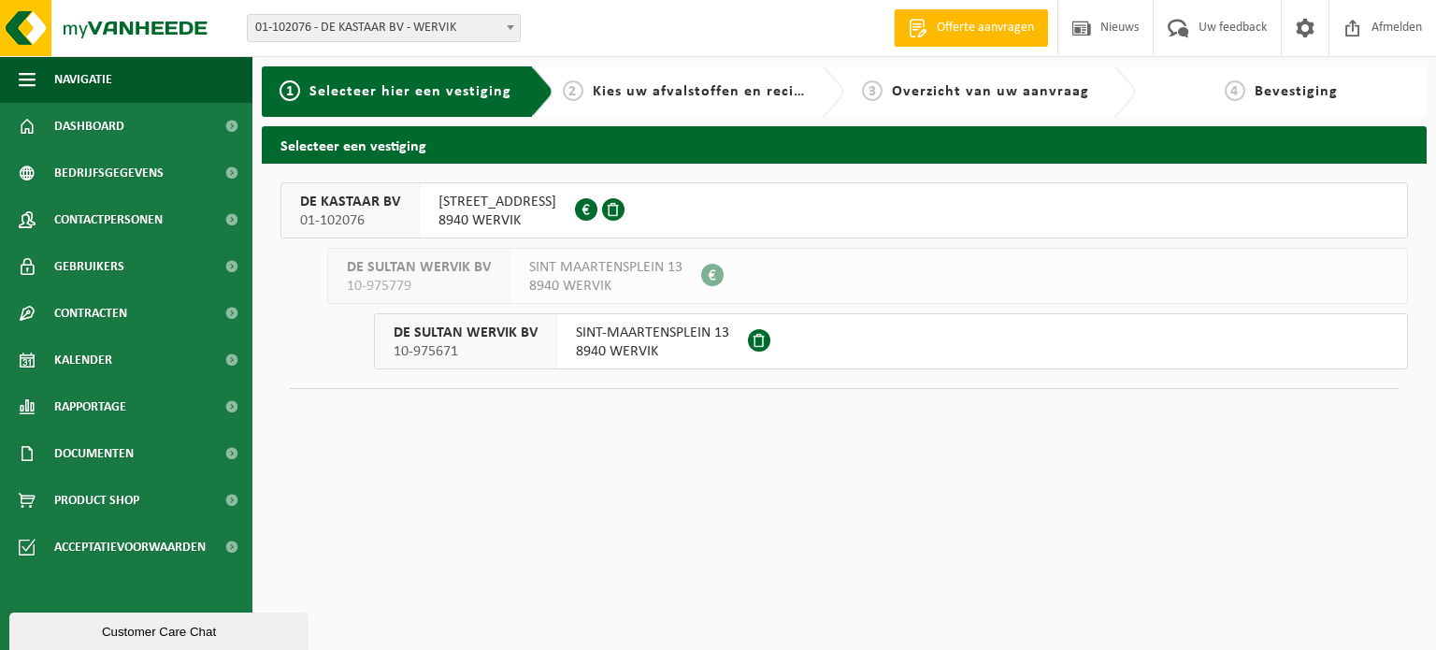  Describe the element at coordinates (606, 267) in the screenshot. I see `span: SINT MAARTENSPLEIN 13` at that location.